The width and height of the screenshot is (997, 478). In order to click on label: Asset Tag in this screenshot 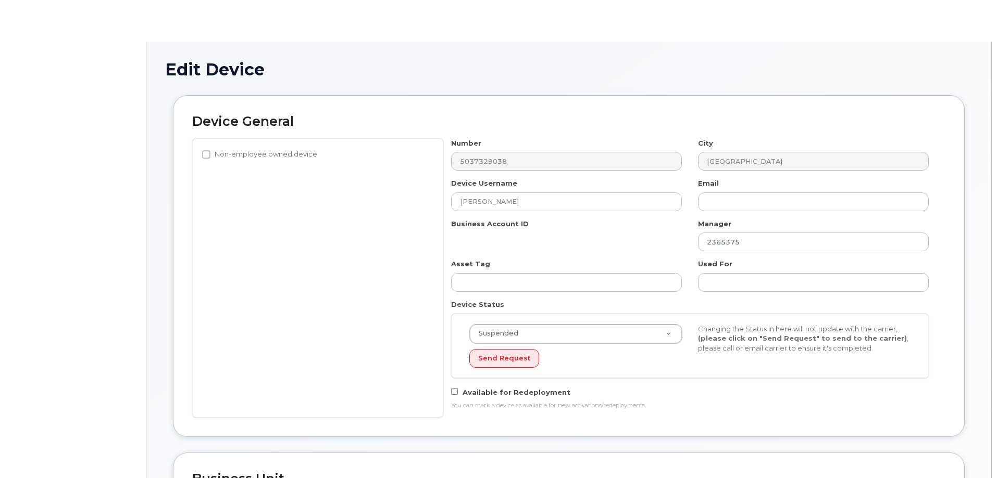, I will do `click(470, 264)`.